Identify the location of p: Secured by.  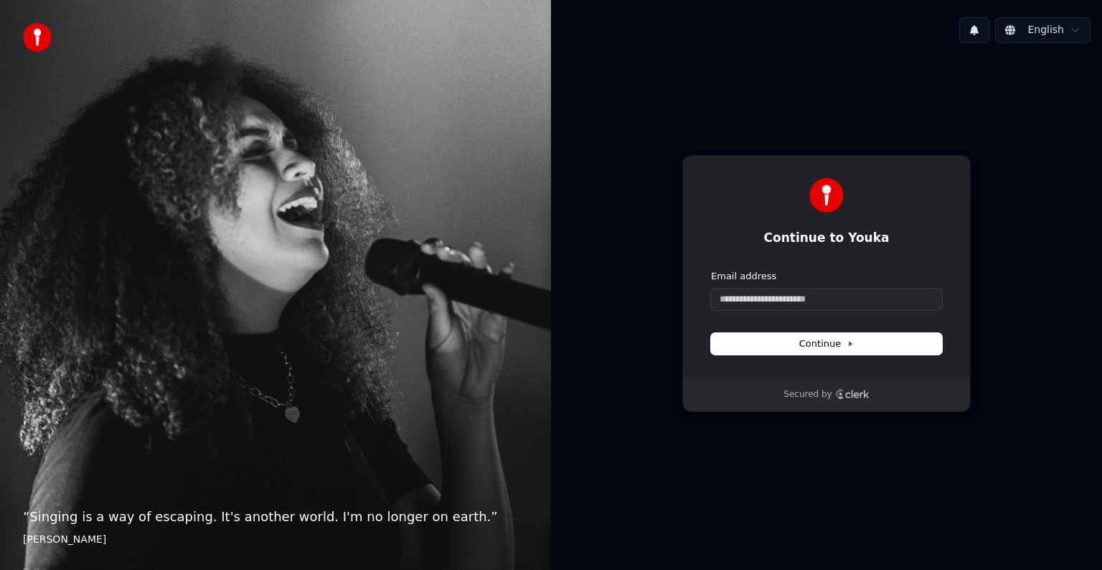
(807, 394).